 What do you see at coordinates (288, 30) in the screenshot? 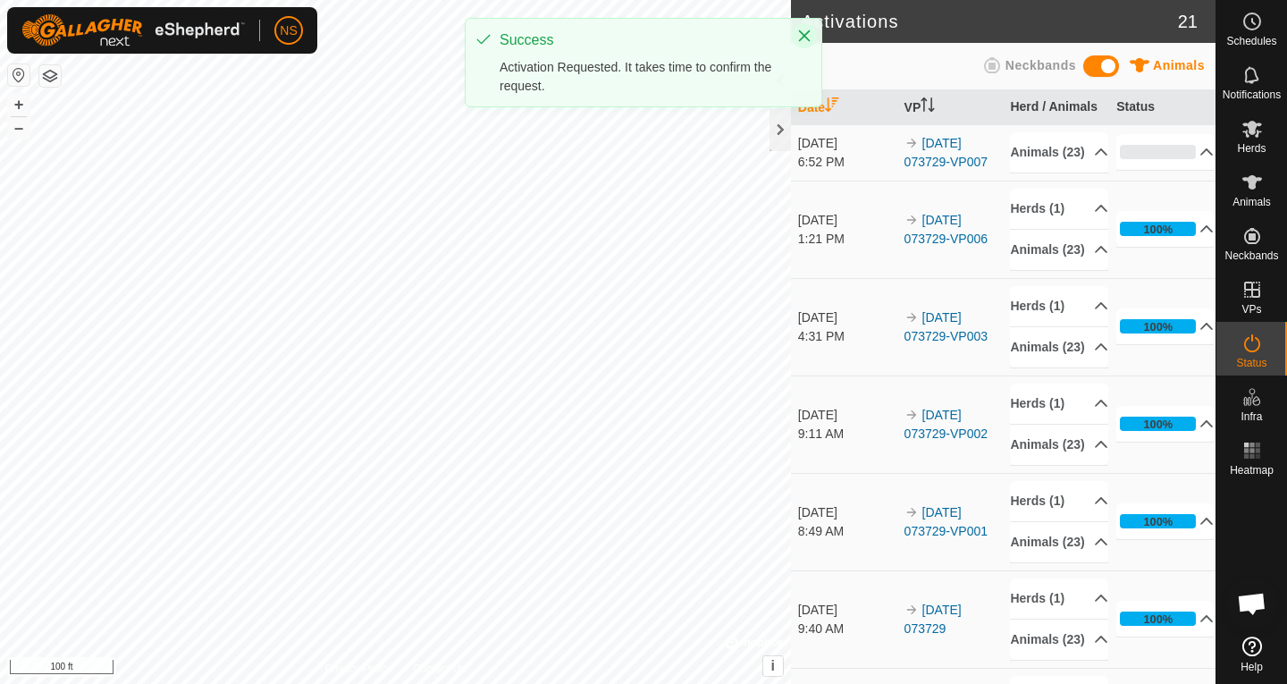
I see `span: NS` at bounding box center [288, 30].